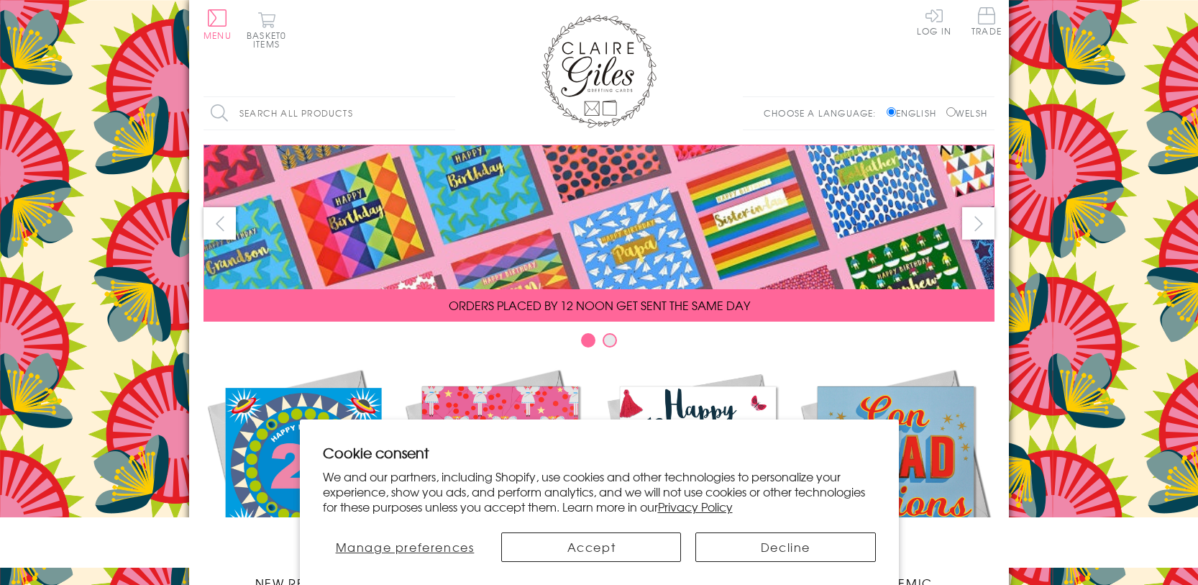  I want to click on button: Carousel Page 1 (Current Slide), so click(588, 340).